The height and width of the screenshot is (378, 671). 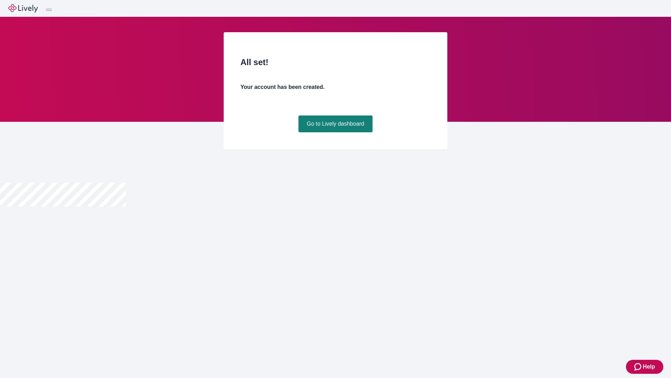 I want to click on img: Lively, so click(x=23, y=8).